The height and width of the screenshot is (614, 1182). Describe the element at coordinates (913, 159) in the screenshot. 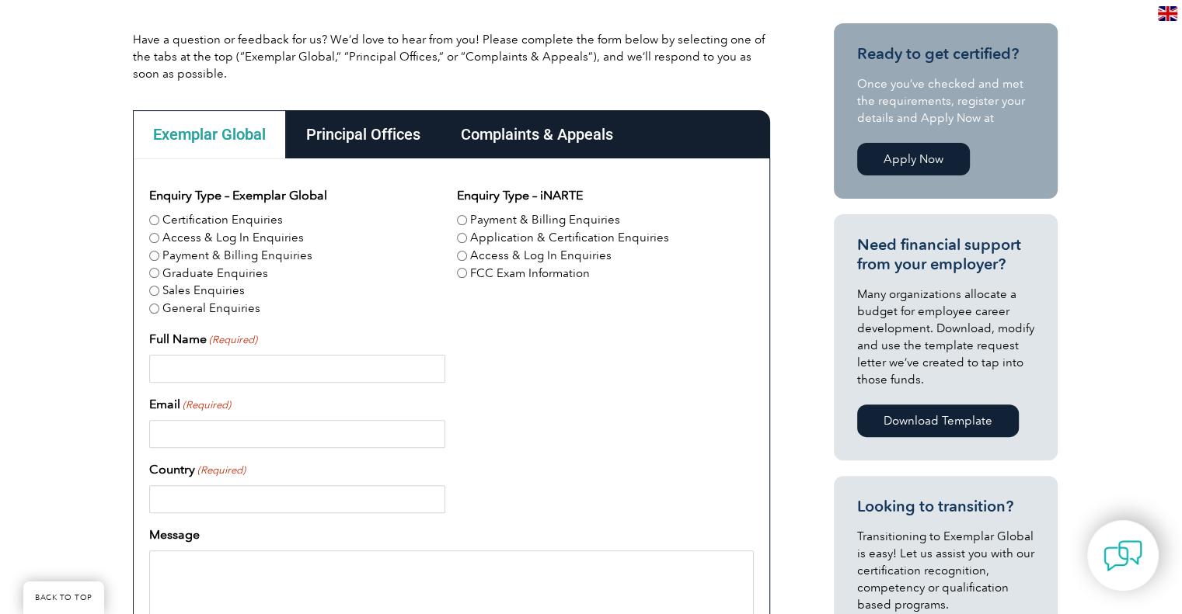

I see `a: Apply Now` at that location.